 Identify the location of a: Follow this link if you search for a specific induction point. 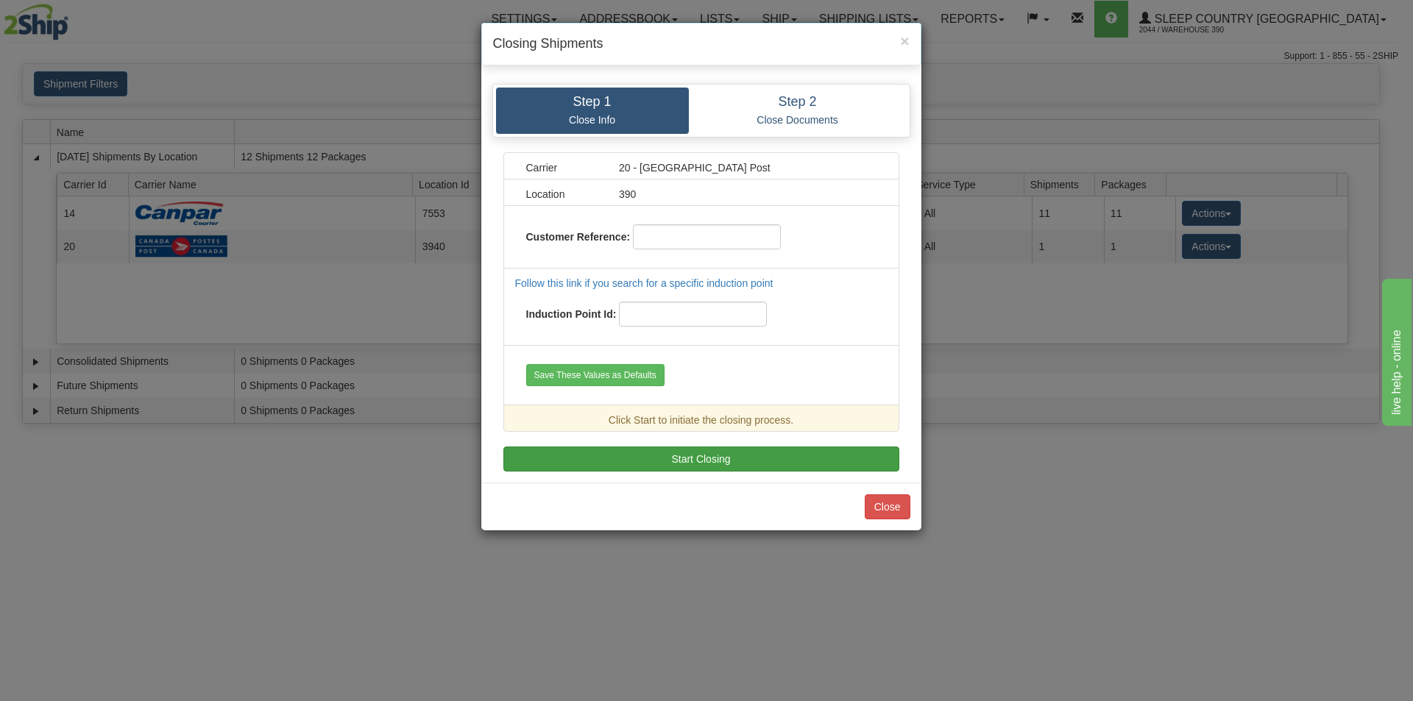
(644, 283).